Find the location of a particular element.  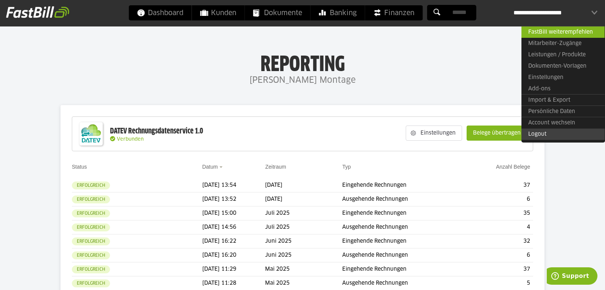

a: Status is located at coordinates (79, 167).